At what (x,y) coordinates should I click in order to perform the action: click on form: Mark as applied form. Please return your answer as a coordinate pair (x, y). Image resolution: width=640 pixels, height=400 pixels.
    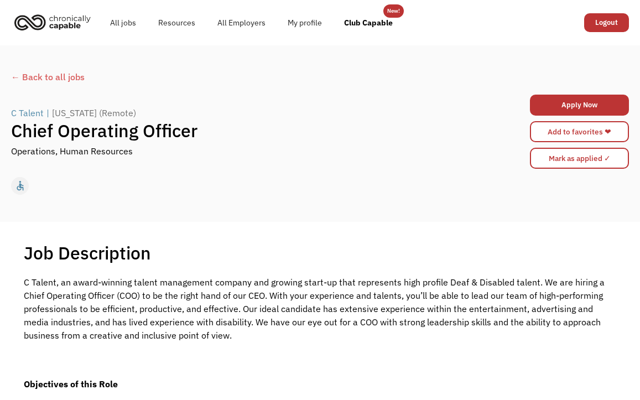
    Looking at the image, I should click on (580, 158).